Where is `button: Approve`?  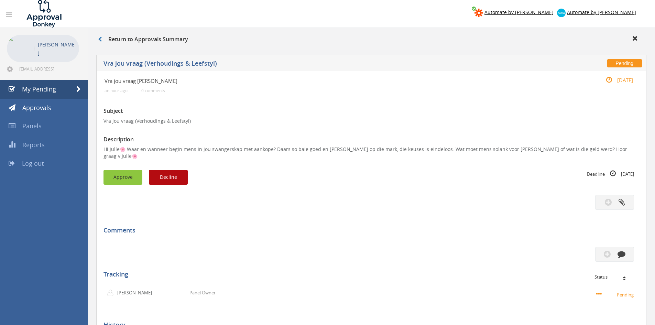
button: Approve is located at coordinates (123, 177).